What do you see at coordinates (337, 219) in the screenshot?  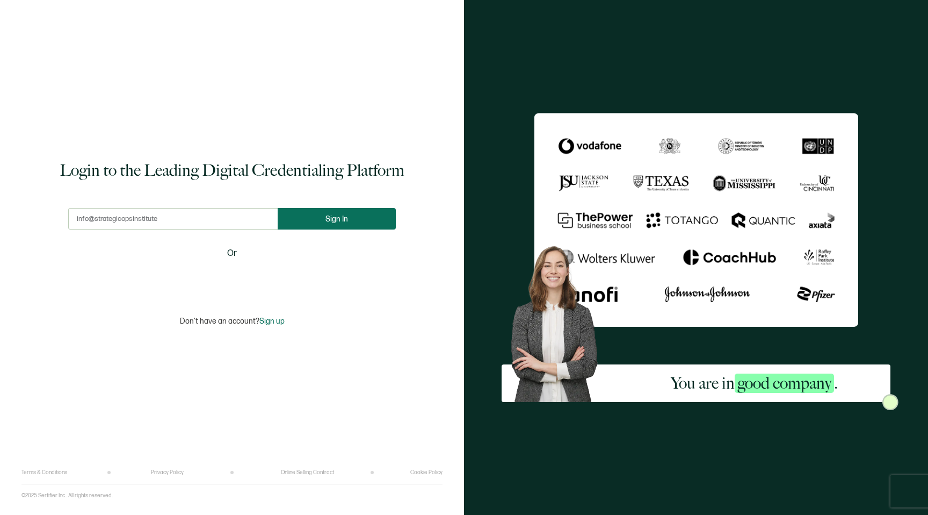 I see `button: Sign In` at bounding box center [337, 219].